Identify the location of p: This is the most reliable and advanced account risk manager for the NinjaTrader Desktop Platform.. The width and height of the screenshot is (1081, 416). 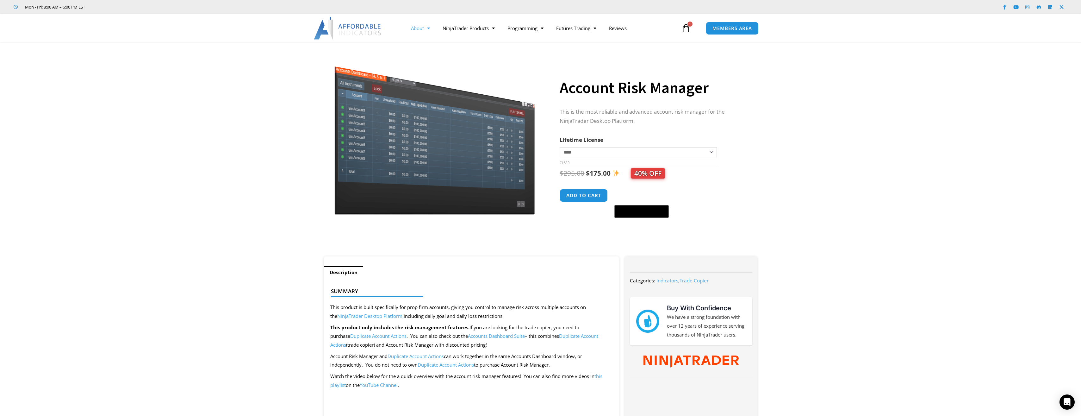
(652, 116).